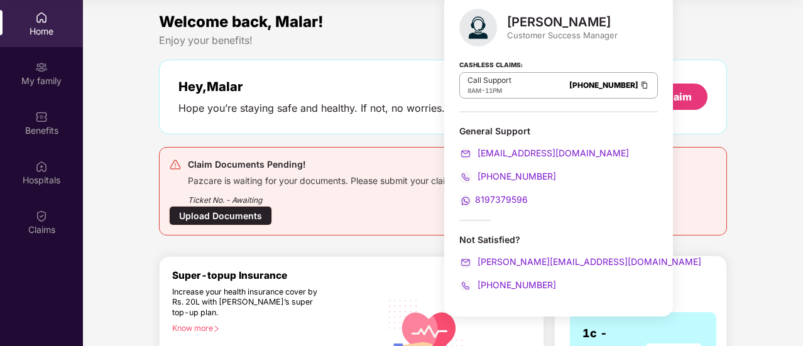 The width and height of the screenshot is (803, 346). Describe the element at coordinates (41, 67) in the screenshot. I see `img: svg+xml;base64,PHN2ZyB3aWR0aD0iMjAiIGhlaWdodD0iMjAiIHZpZXdCb3g9IjAgMCAyMCAyMCIgZmlsbD0ibm9uZSIgeG...` at that location.